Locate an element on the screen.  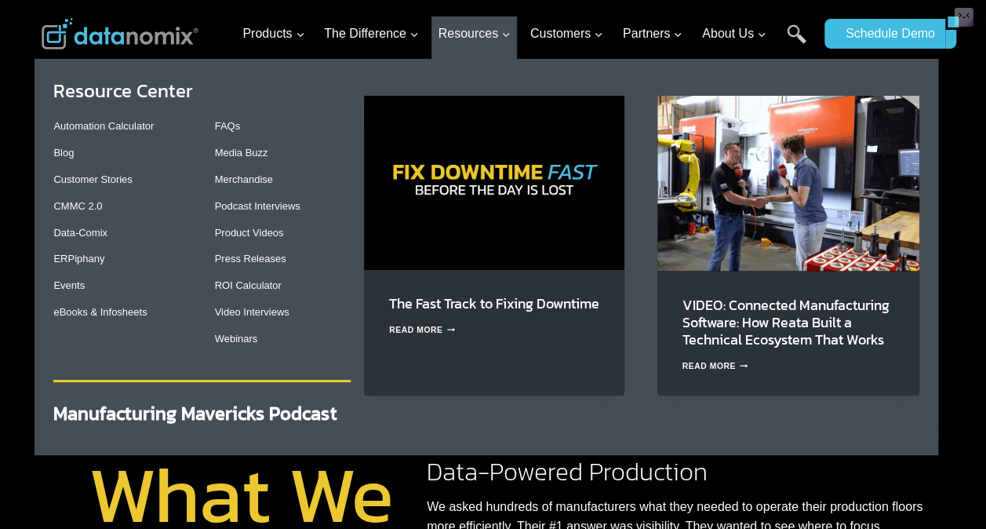
nav: Primary Navigation is located at coordinates (526, 34).